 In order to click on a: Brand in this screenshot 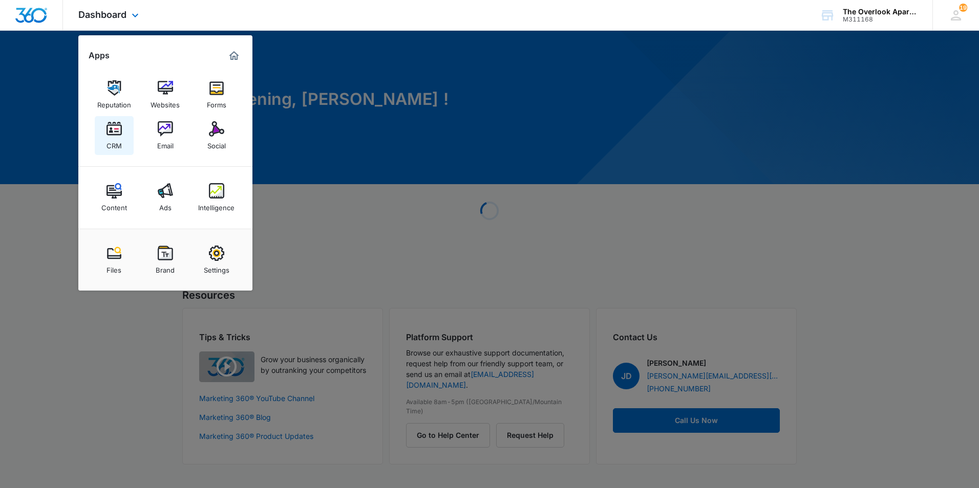, I will do `click(165, 260)`.